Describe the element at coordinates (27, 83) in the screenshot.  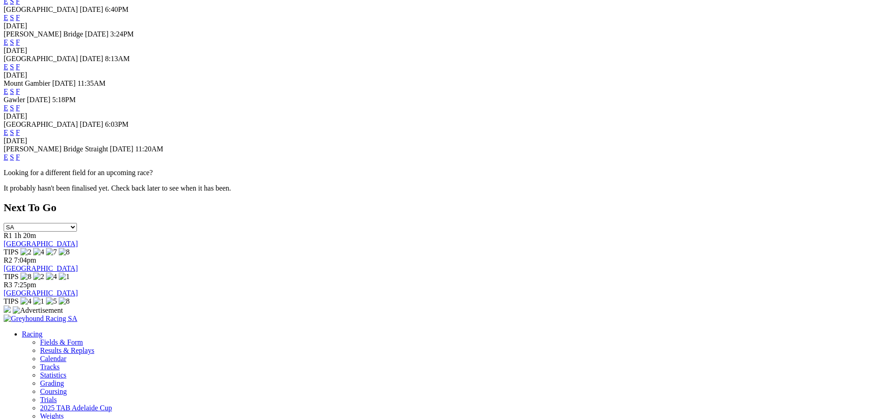
I see `span: Mount Gambier` at that location.